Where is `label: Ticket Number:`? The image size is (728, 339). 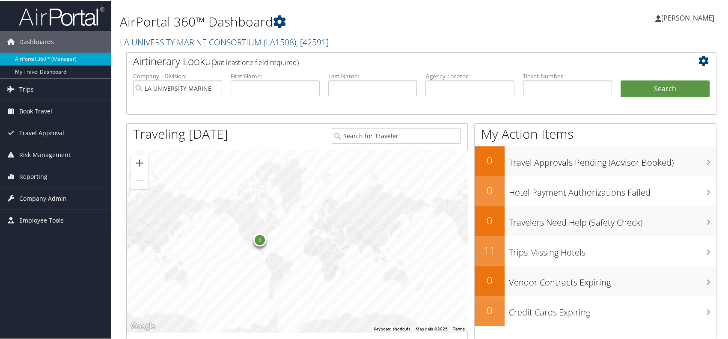 label: Ticket Number: is located at coordinates (568, 75).